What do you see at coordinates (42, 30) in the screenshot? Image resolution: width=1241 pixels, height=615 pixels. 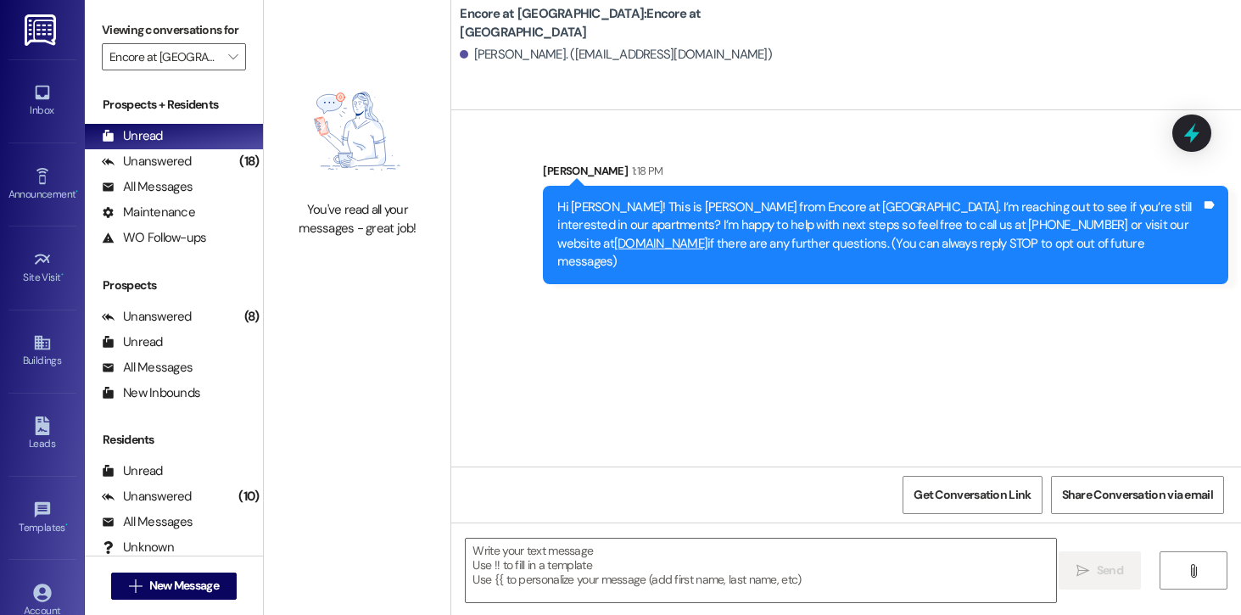 I see `img: ResiDesk Logo` at bounding box center [42, 30].